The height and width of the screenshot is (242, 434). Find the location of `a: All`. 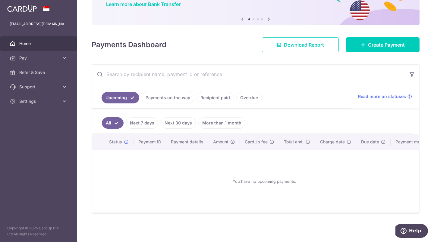

a: All is located at coordinates (113, 123).